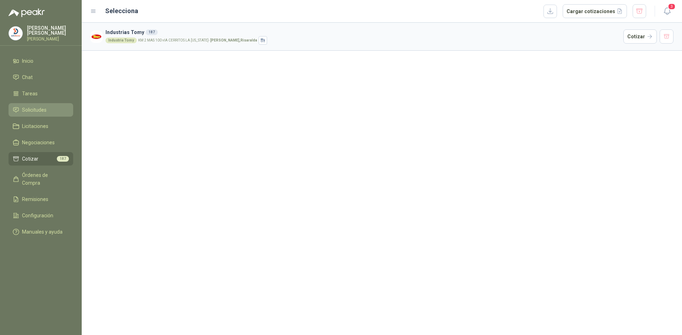 This screenshot has width=682, height=335. Describe the element at coordinates (41, 77) in the screenshot. I see `a: Chat` at that location.